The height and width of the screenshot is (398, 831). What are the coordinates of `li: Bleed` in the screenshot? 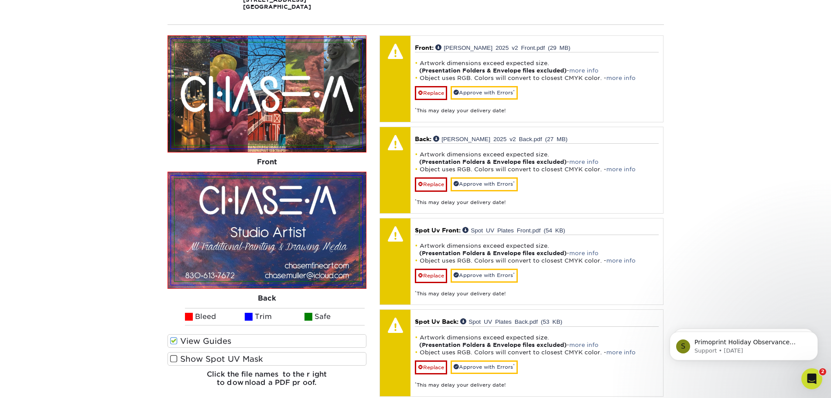 It's located at (215, 316).